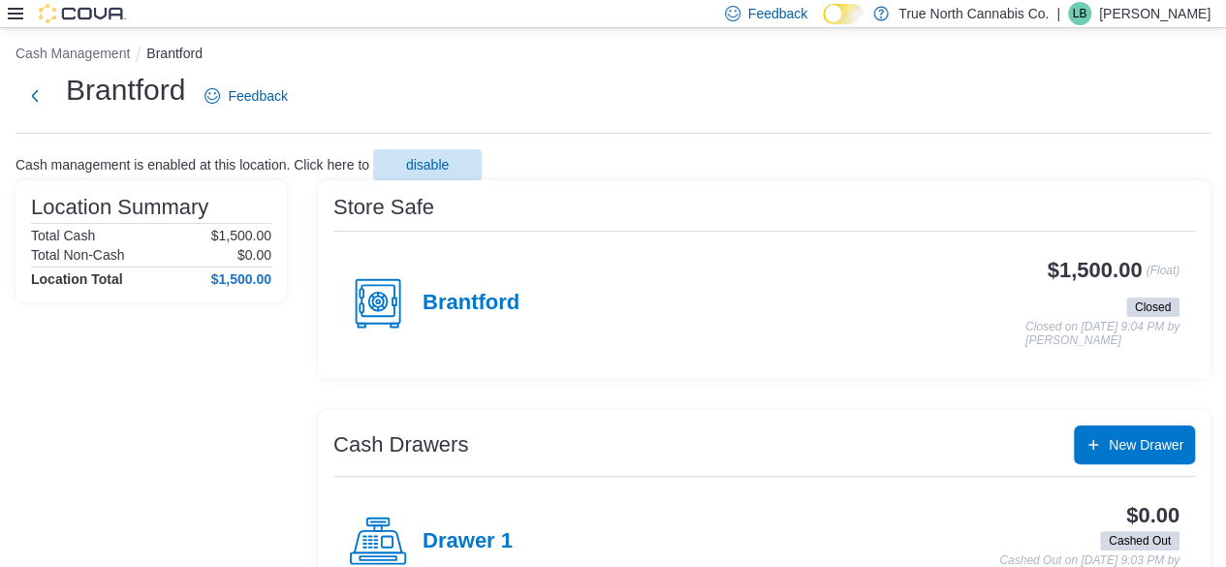 Image resolution: width=1226 pixels, height=567 pixels. Describe the element at coordinates (192, 165) in the screenshot. I see `p: Cash management is enabled at this location. Click here to` at that location.